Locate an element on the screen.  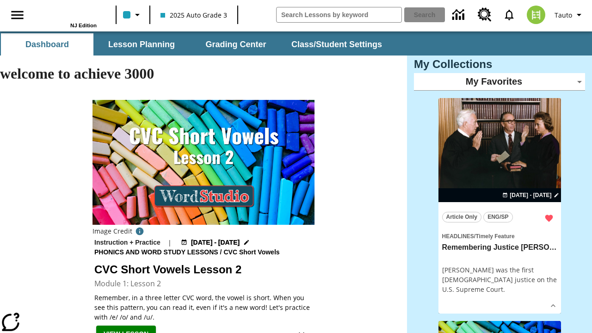
span: Article Only is located at coordinates (462, 217).